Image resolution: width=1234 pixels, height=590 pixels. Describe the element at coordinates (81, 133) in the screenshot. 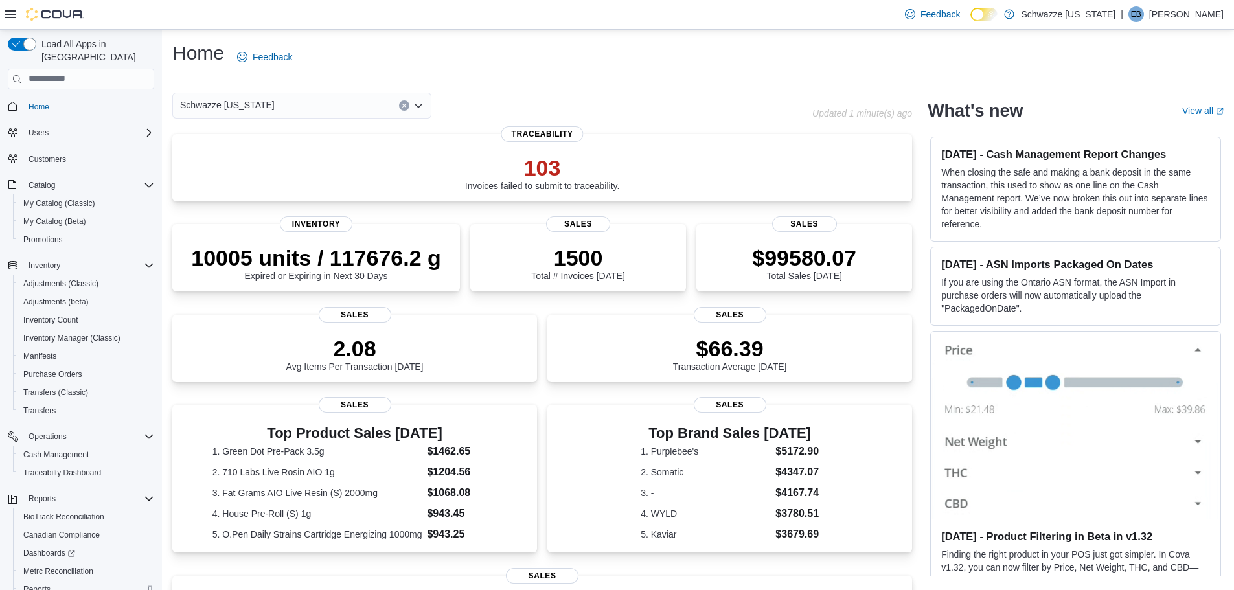

I see `button: Users` at that location.